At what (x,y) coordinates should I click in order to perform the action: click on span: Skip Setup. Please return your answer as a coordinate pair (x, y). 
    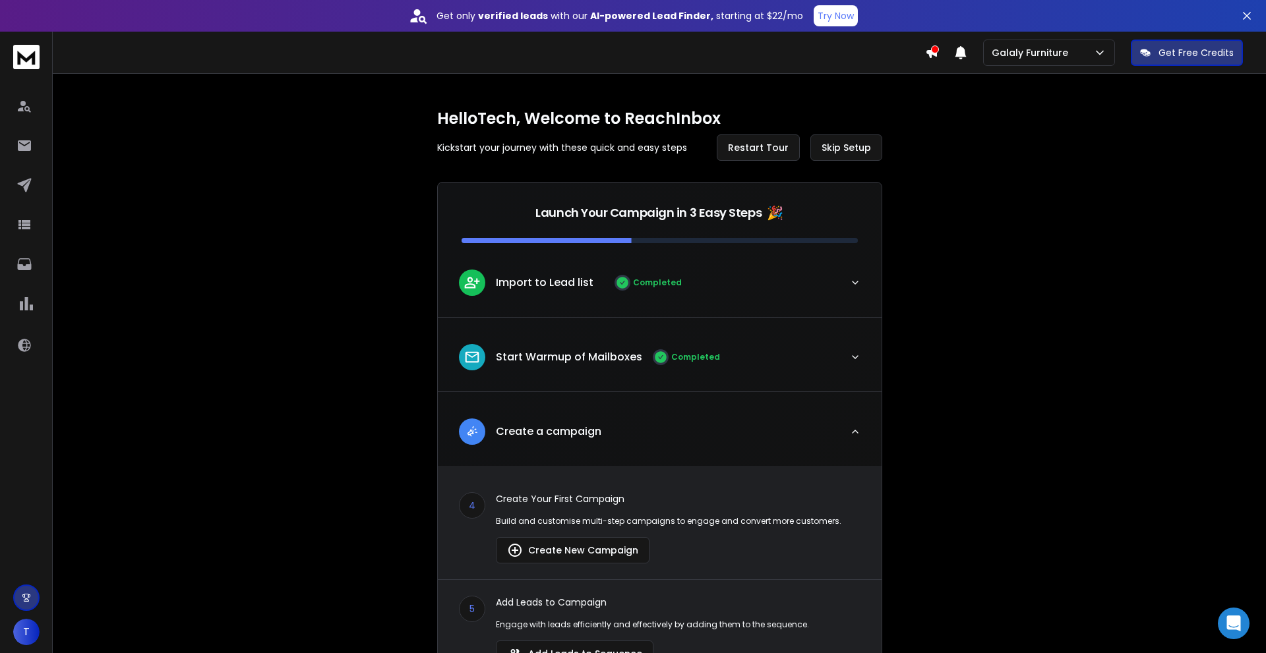
    Looking at the image, I should click on (846, 148).